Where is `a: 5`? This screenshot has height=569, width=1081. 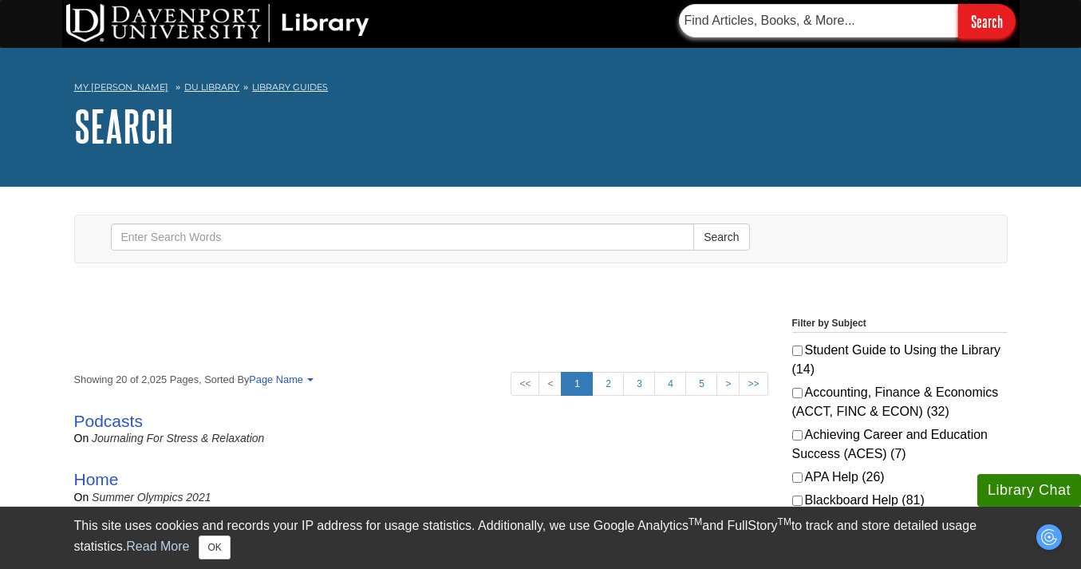 a: 5 is located at coordinates (701, 384).